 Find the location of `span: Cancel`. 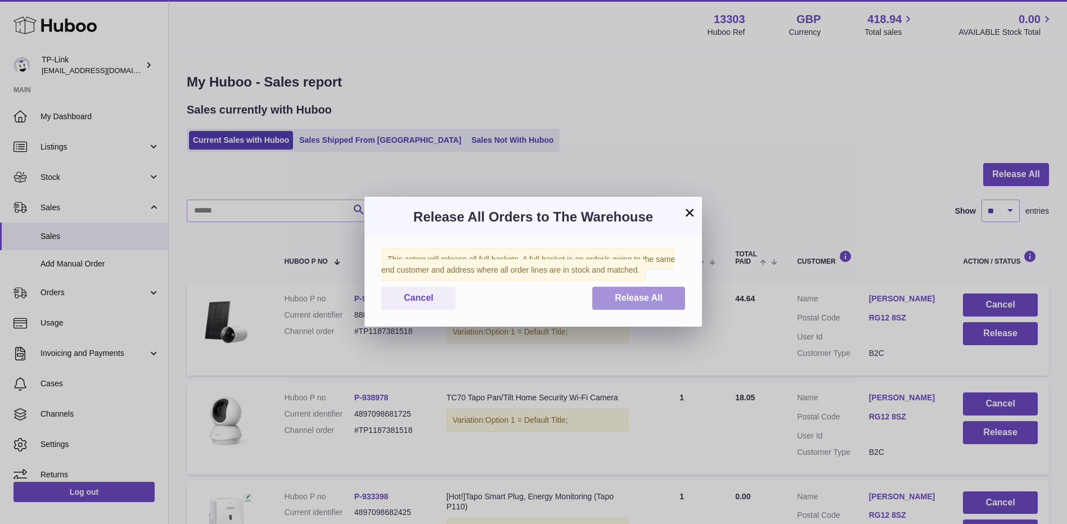

span: Cancel is located at coordinates (419, 298).